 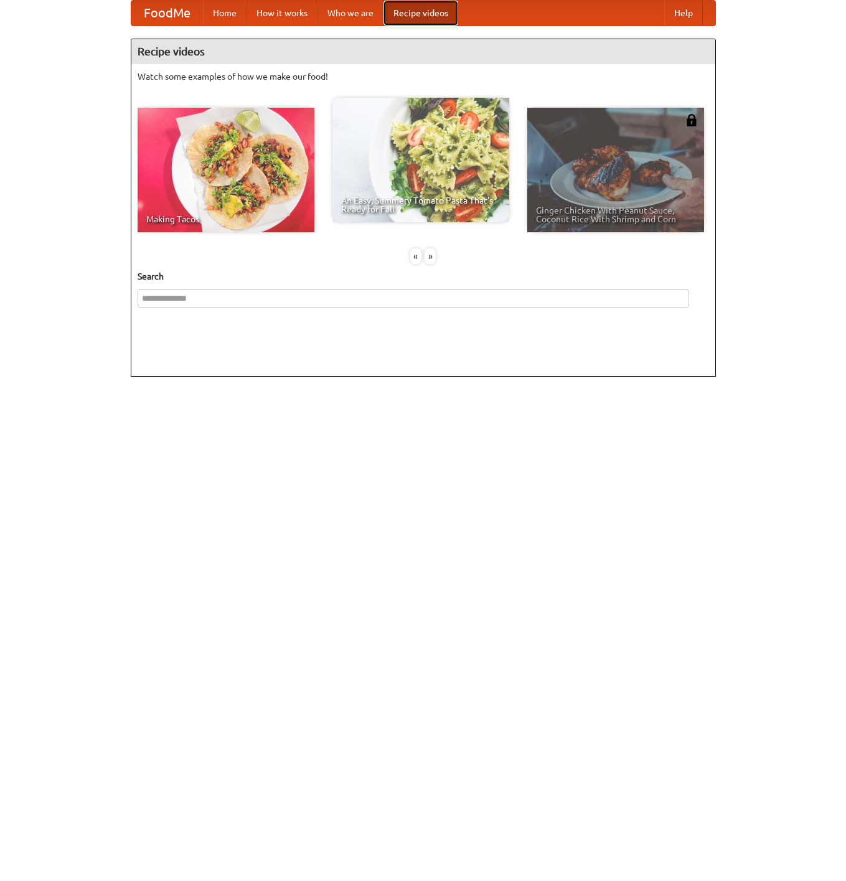 What do you see at coordinates (351, 13) in the screenshot?
I see `a: Who we are` at bounding box center [351, 13].